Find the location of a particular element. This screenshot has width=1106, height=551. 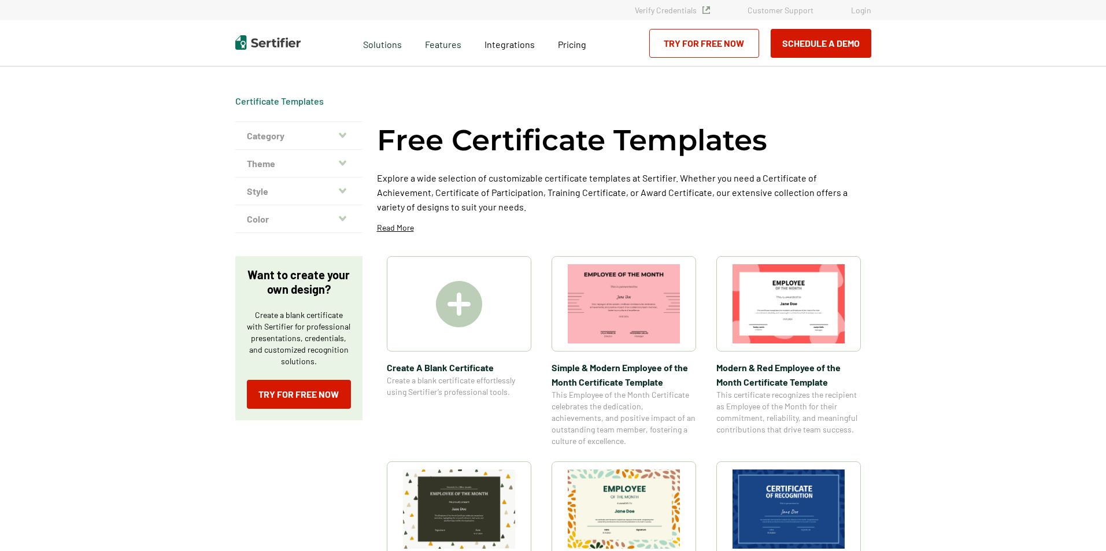

span: Solutions is located at coordinates (382, 43).